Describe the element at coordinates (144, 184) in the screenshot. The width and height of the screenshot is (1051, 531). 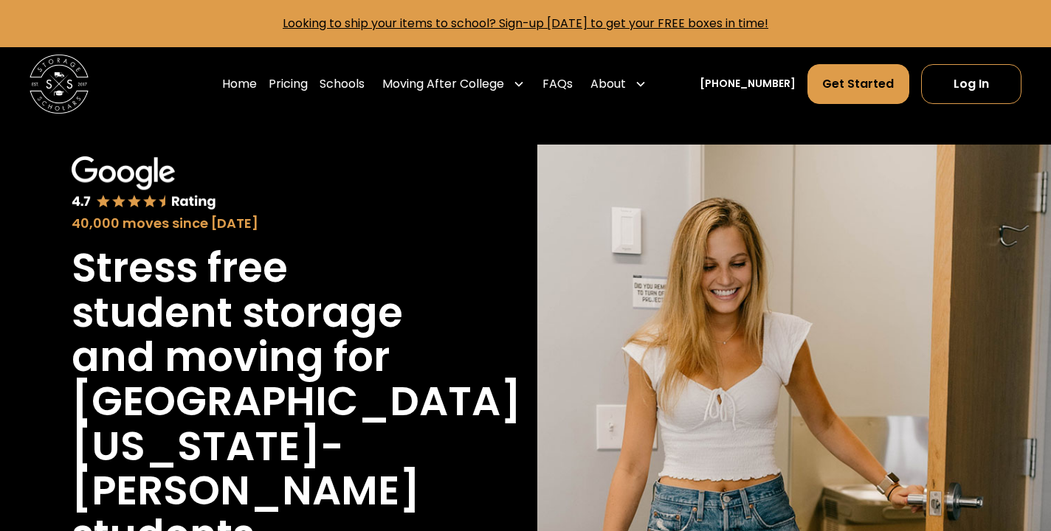
I see `img: Google 4.7 star rating` at that location.